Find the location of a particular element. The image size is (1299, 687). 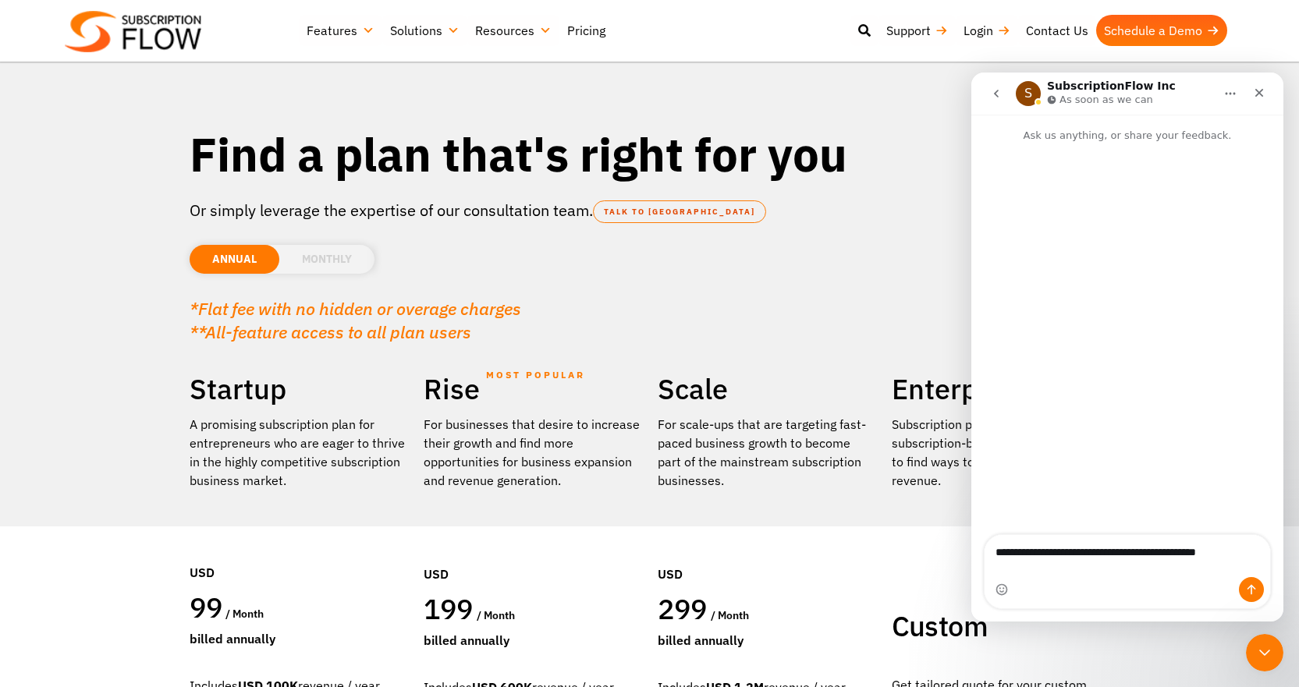

a: Contact Us is located at coordinates (1057, 30).